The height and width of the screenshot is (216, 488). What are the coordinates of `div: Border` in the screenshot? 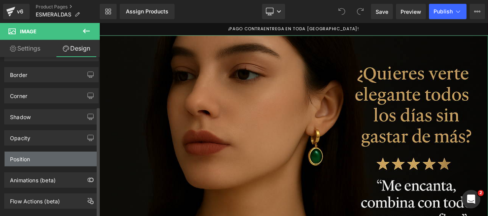 It's located at (18, 73).